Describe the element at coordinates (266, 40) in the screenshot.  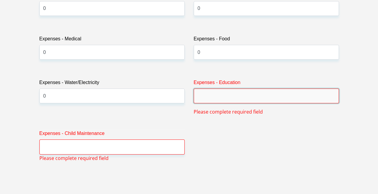
I see `label: Expenses - Food` at that location.